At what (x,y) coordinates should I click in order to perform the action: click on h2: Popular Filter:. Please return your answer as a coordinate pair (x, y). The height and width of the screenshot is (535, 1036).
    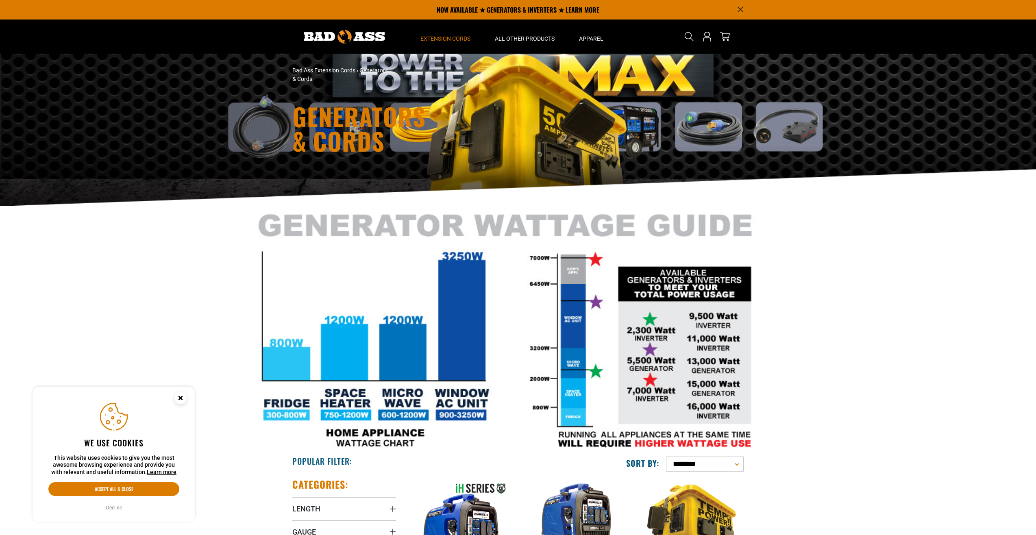
    Looking at the image, I should click on (322, 461).